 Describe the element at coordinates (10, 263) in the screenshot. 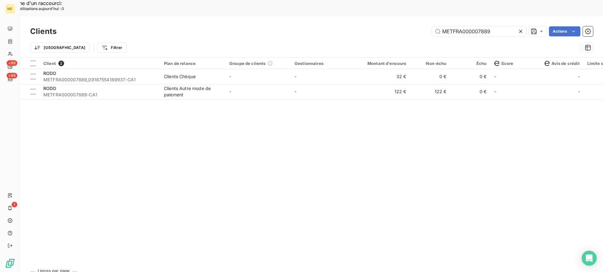

I see `img: Logo LeanPay` at that location.